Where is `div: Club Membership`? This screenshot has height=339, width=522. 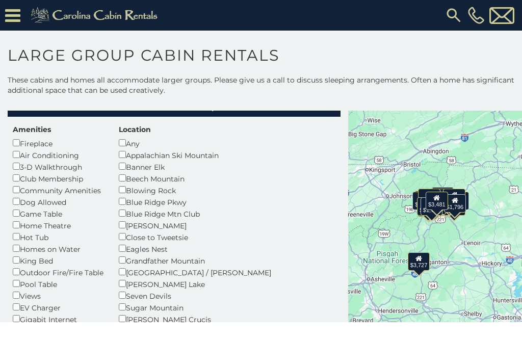
div: Club Membership is located at coordinates (58, 178).